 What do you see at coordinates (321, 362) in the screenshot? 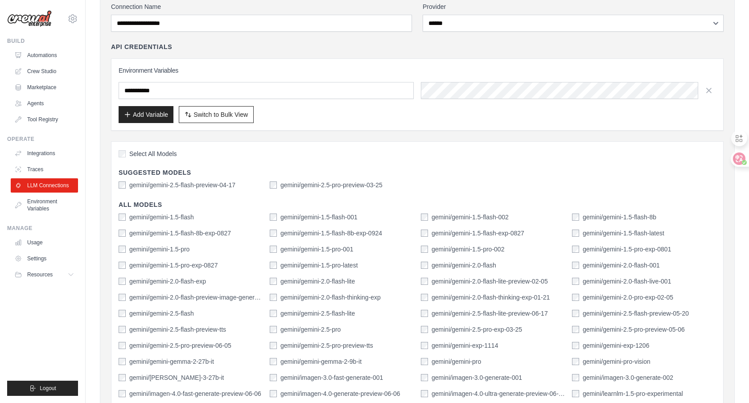
I see `label: gemini/gemini-gemma-2-9b-it` at bounding box center [321, 362].